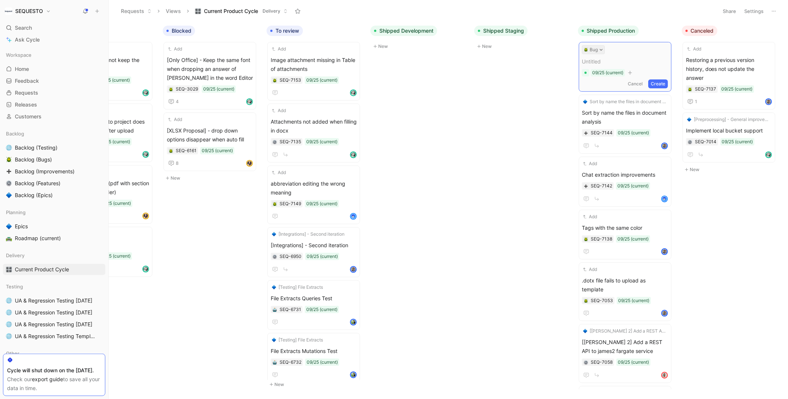  I want to click on div: Check our to save all your data in time., so click(54, 383).